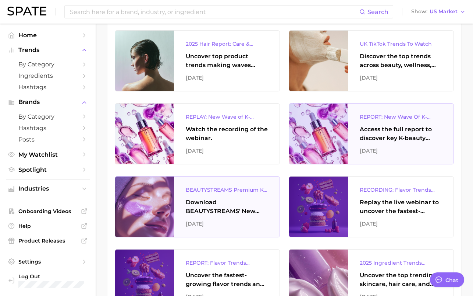 This screenshot has height=296, width=473. What do you see at coordinates (227, 117) in the screenshot?
I see `div: REPLAY: New Wave of K-Beauty` at bounding box center [227, 117].